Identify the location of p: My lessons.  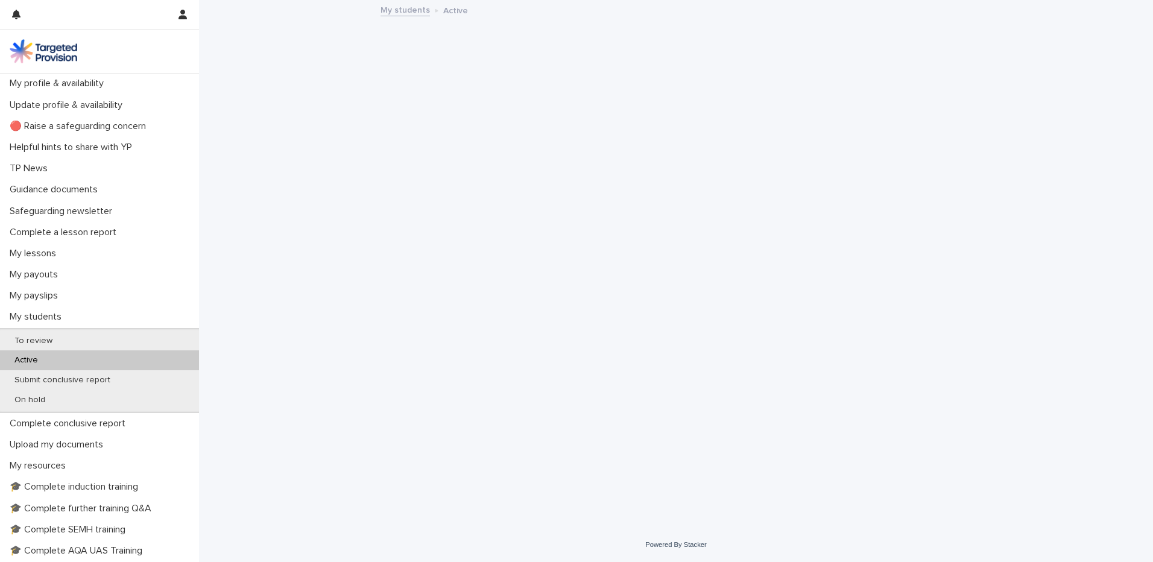
(35, 253).